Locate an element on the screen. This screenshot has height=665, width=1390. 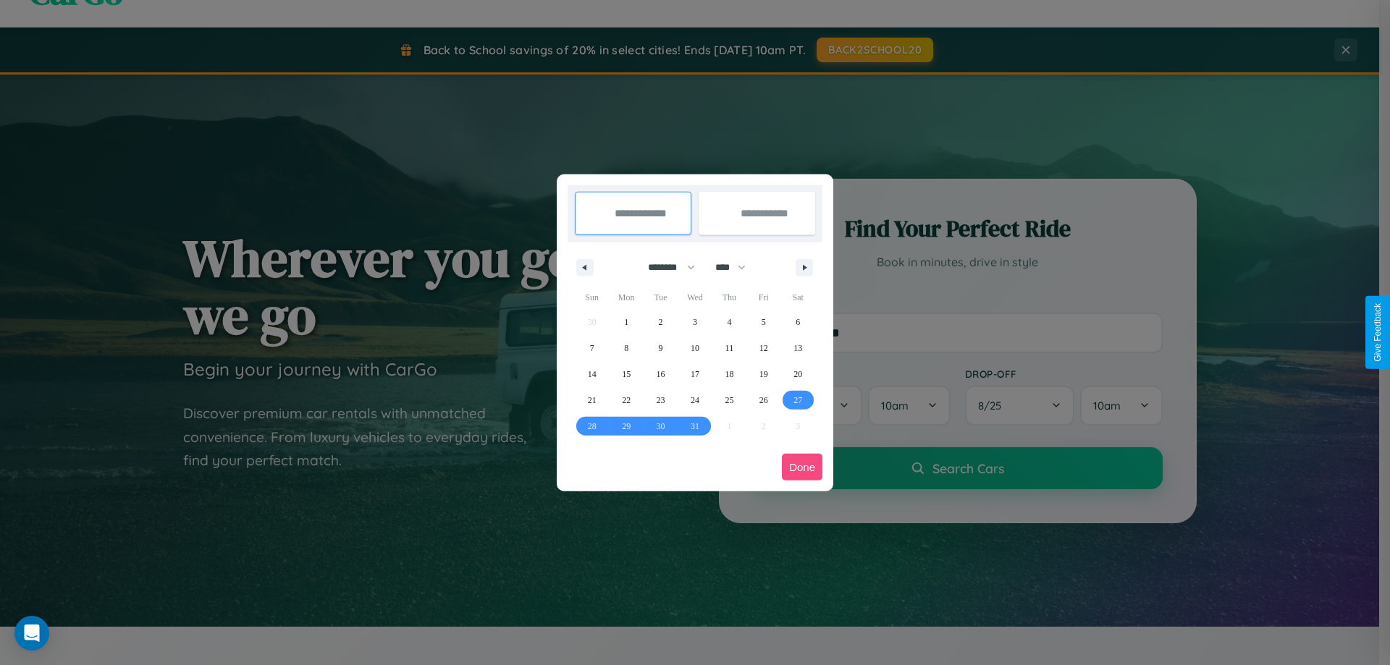
span: 13 is located at coordinates (798, 348).